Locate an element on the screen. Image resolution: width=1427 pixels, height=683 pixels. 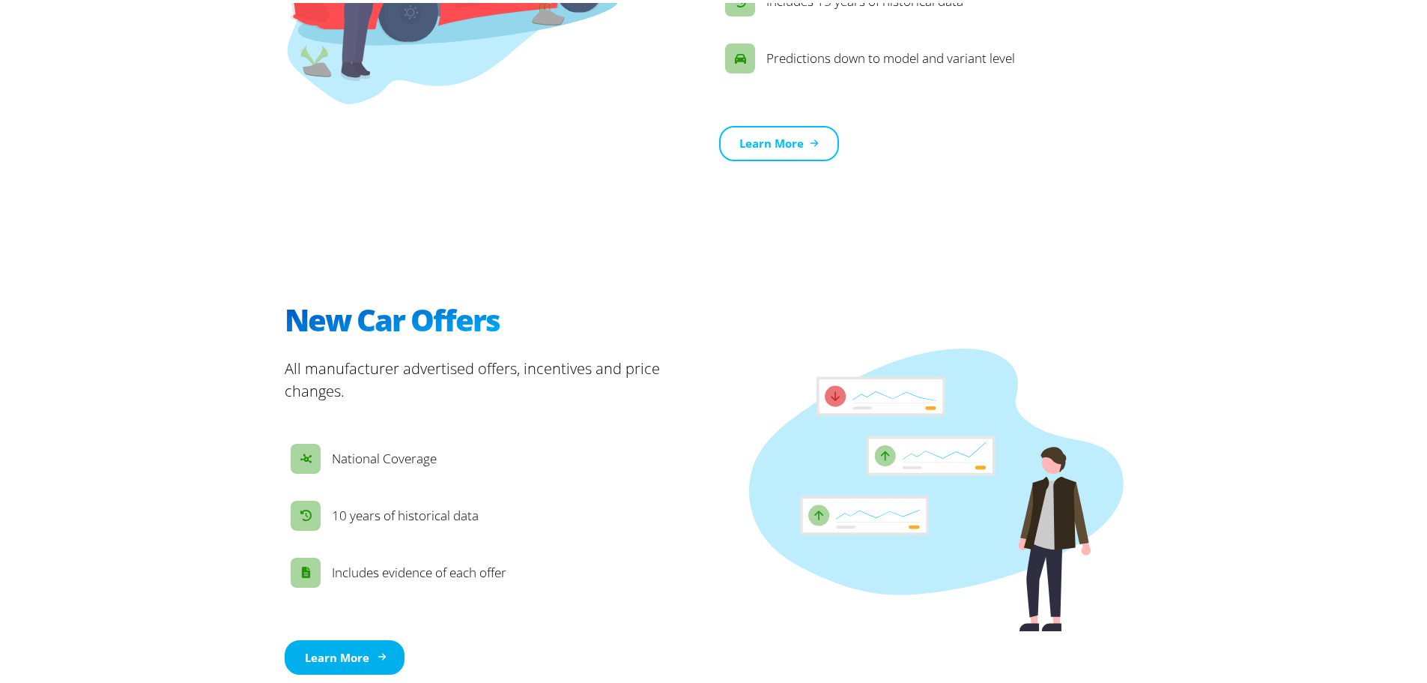
p: All manufacturer advertised offers, incentives and price changes. is located at coordinates (502, 377).